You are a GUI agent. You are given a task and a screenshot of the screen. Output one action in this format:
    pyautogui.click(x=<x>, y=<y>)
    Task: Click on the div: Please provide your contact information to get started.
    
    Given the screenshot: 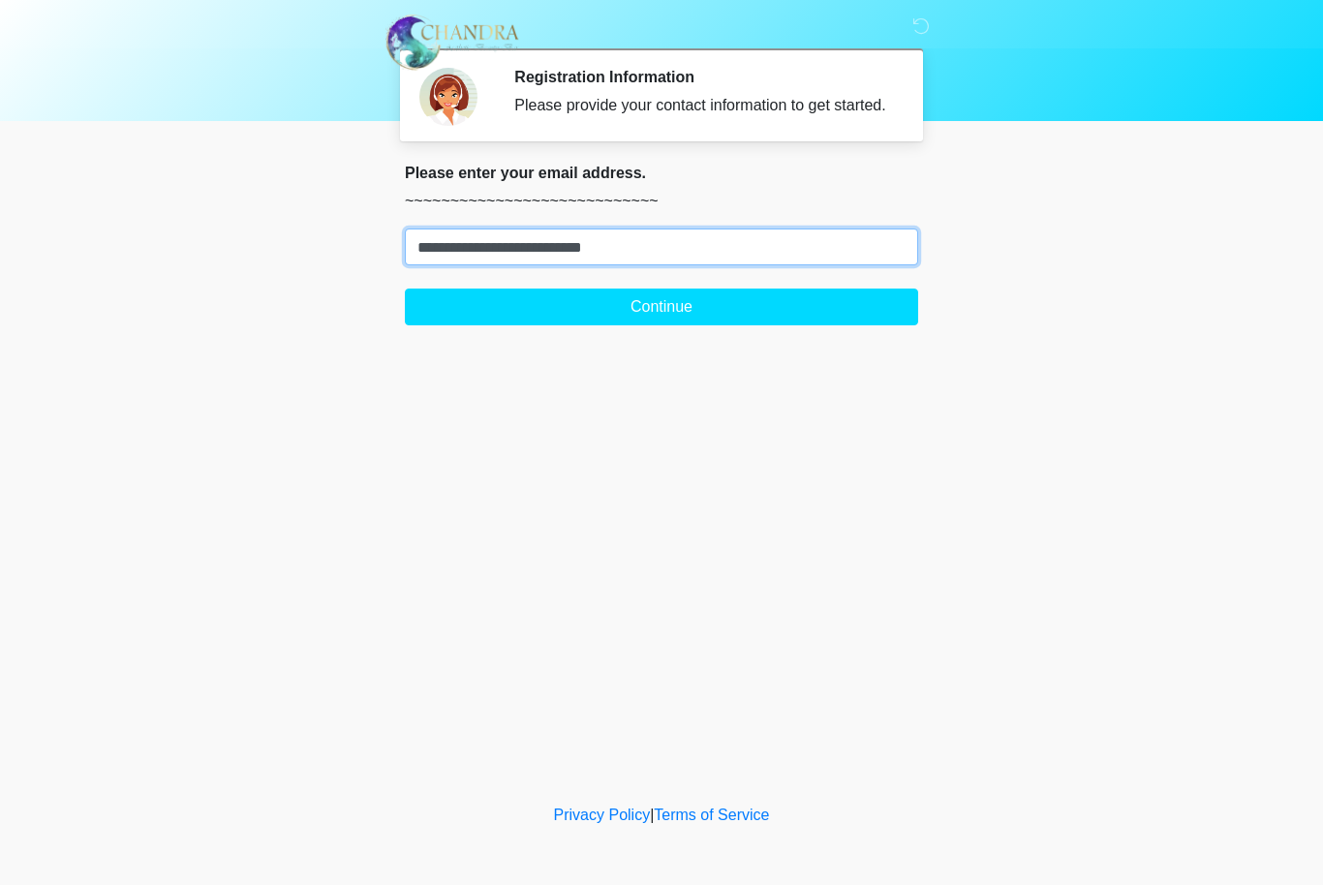 What is the action you would take?
    pyautogui.click(x=701, y=106)
    